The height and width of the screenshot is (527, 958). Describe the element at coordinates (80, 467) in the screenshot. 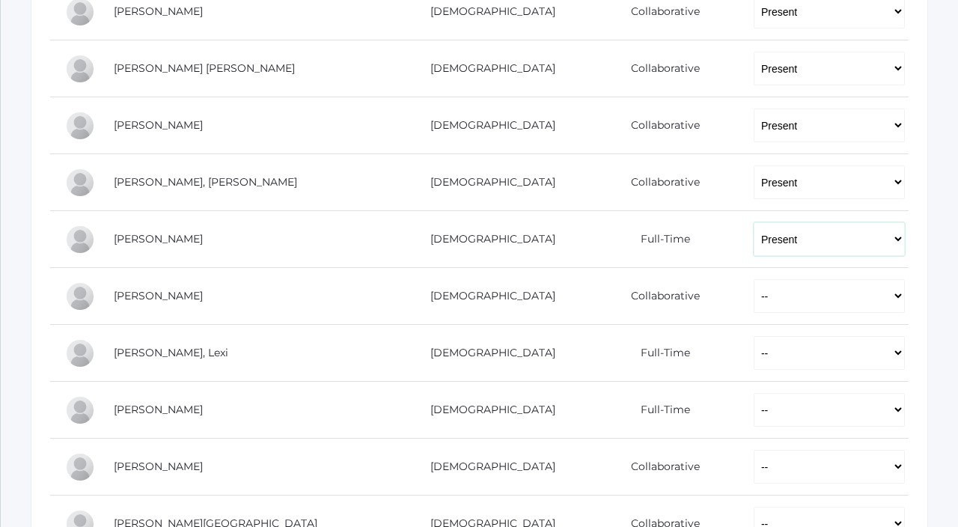

I see `div: Colton Maurer` at that location.